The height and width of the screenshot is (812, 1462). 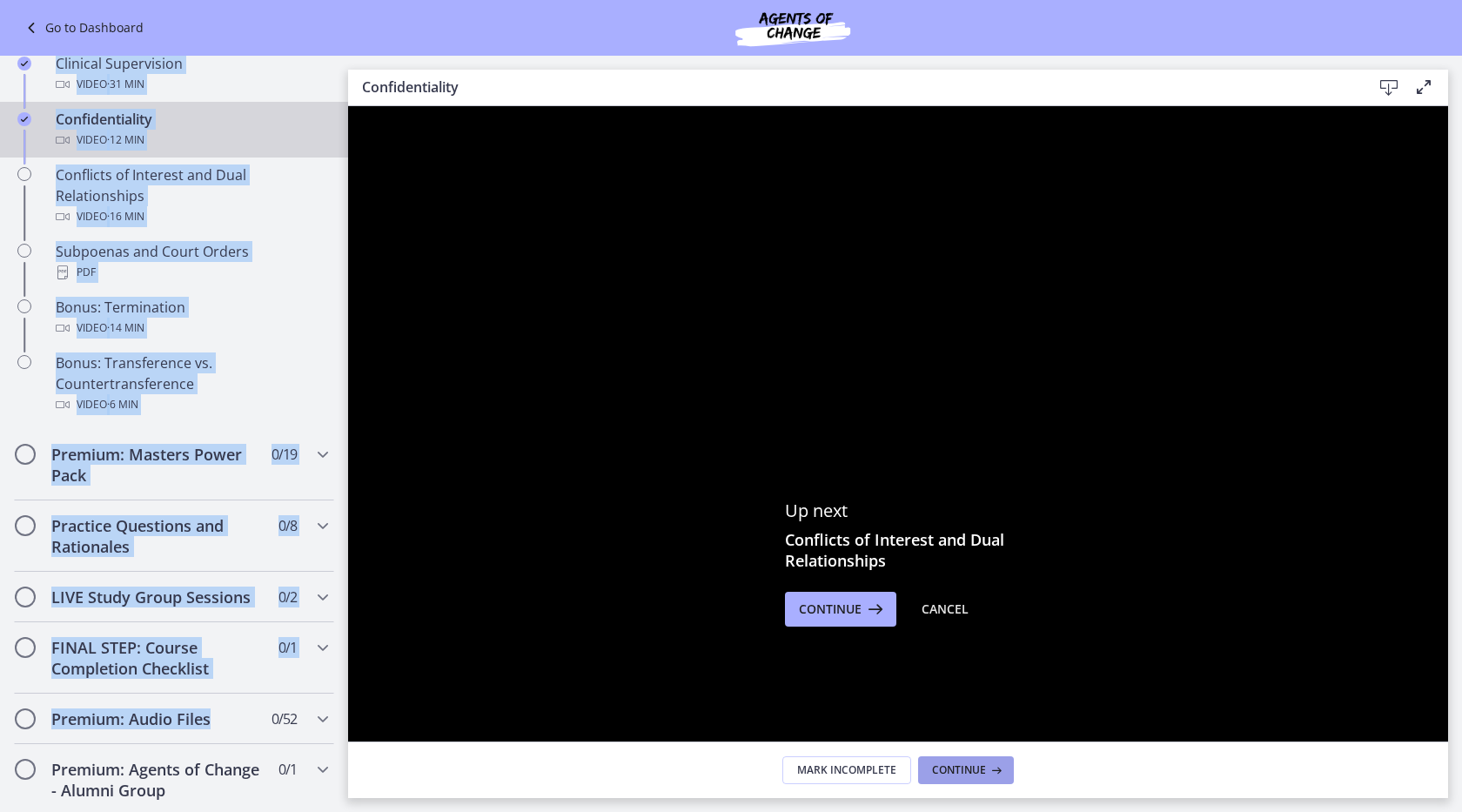 What do you see at coordinates (157, 780) in the screenshot?
I see `h2: Premium: Agents of Change - Alumni Group` at bounding box center [157, 780].